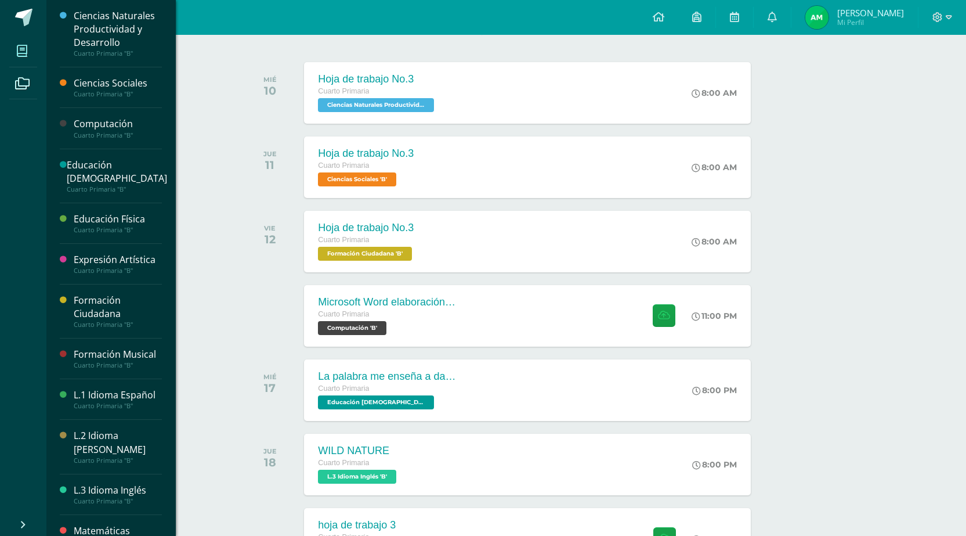  Describe the element at coordinates (357, 477) in the screenshot. I see `span: L.3 Idioma Inglés 'B'` at that location.